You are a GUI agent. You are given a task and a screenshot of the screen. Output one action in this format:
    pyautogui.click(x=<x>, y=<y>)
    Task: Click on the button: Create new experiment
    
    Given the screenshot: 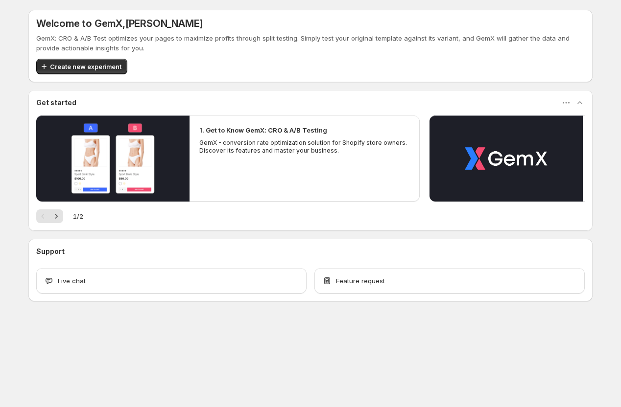 What is the action you would take?
    pyautogui.click(x=82, y=67)
    